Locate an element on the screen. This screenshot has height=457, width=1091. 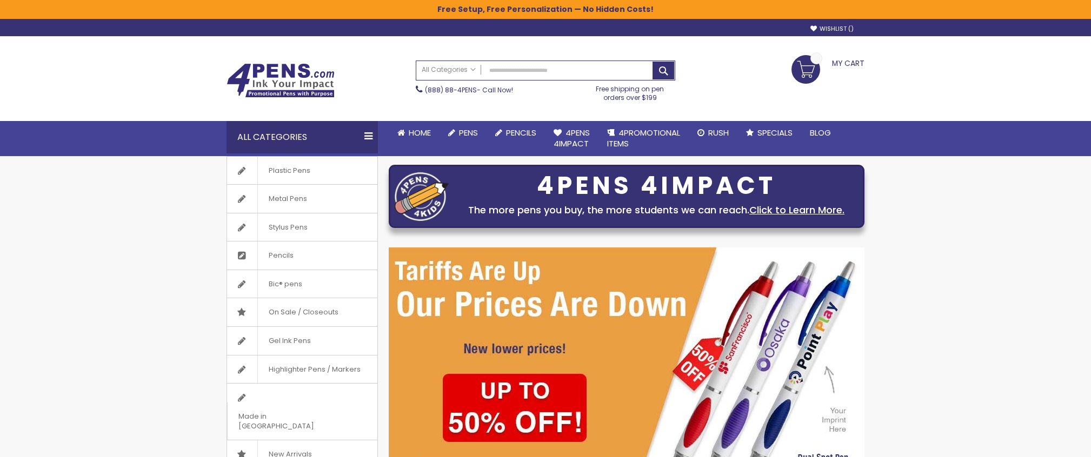
a: Rush is located at coordinates (713, 133).